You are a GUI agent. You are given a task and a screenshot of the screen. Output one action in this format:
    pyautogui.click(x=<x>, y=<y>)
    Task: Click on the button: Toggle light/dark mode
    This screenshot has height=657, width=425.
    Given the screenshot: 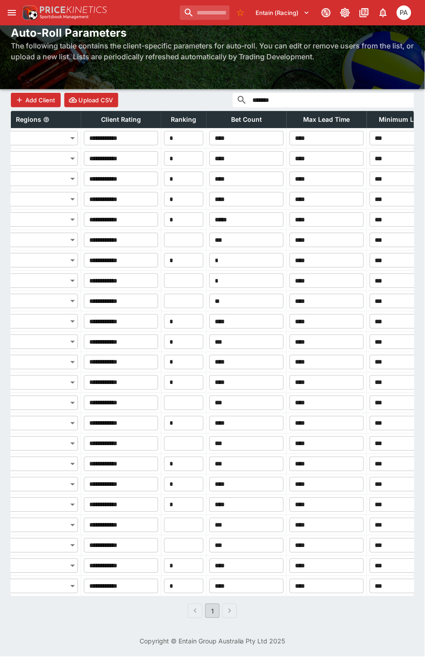 What is the action you would take?
    pyautogui.click(x=345, y=13)
    